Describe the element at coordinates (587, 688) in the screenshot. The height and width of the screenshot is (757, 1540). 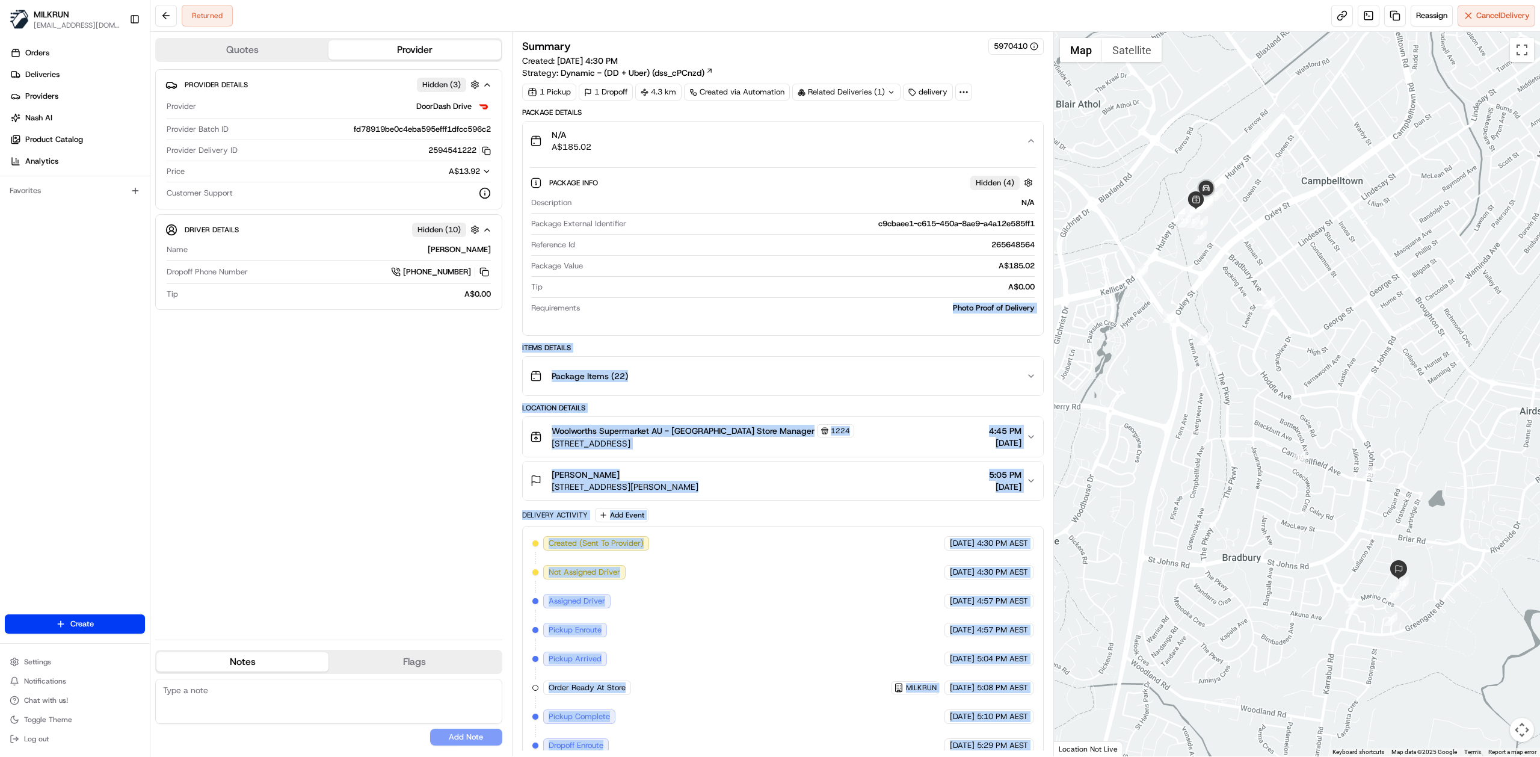
I see `span: Order Ready At Store` at that location.